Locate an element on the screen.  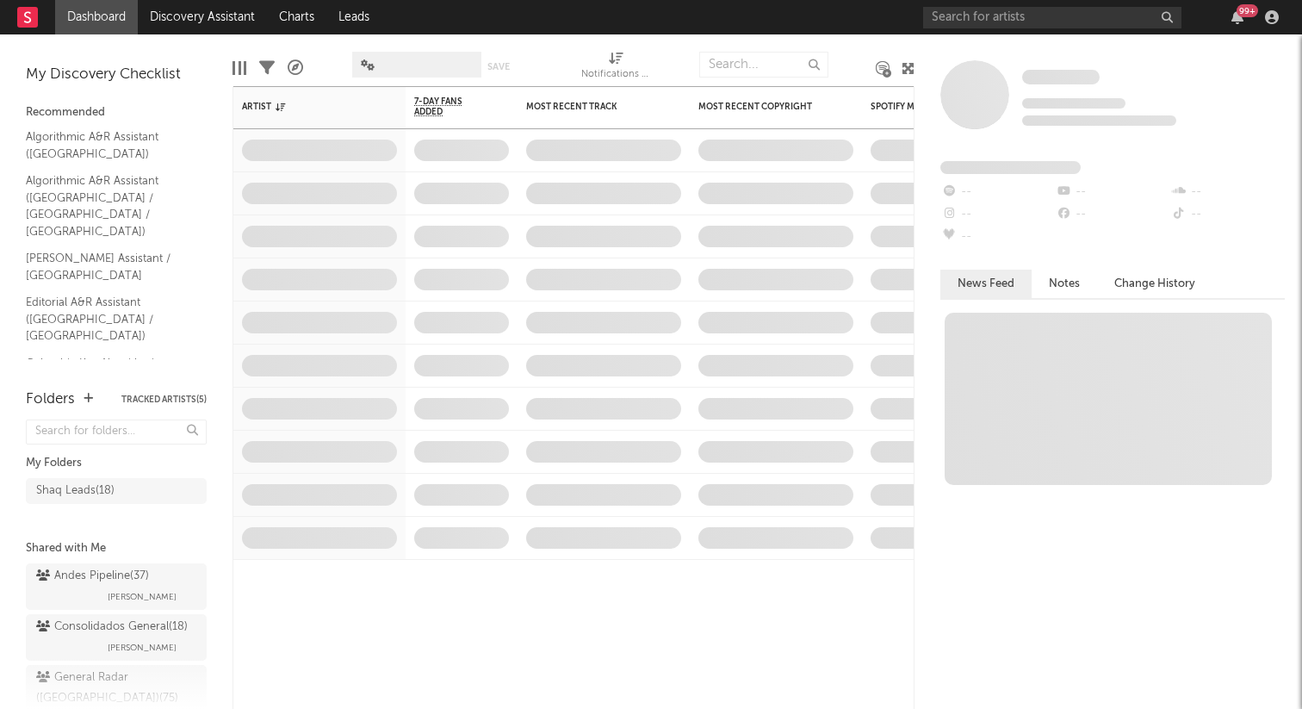
input: Search... is located at coordinates (764, 65).